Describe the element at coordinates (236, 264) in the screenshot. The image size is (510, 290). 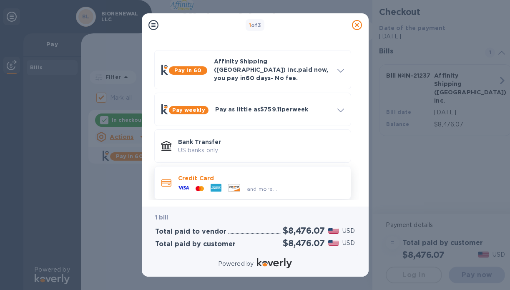
I see `p: Powered by` at that location.